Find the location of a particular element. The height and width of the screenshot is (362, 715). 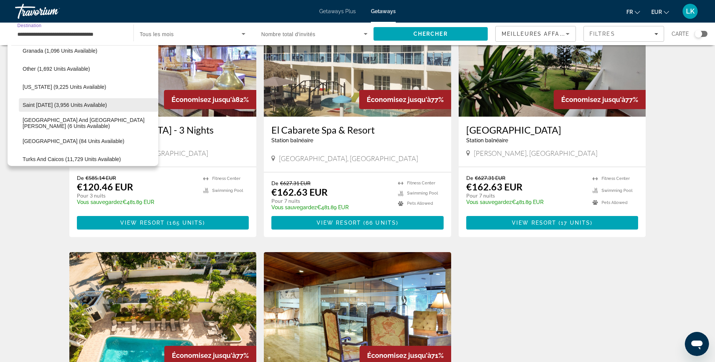

button: Search is located at coordinates (431, 34).